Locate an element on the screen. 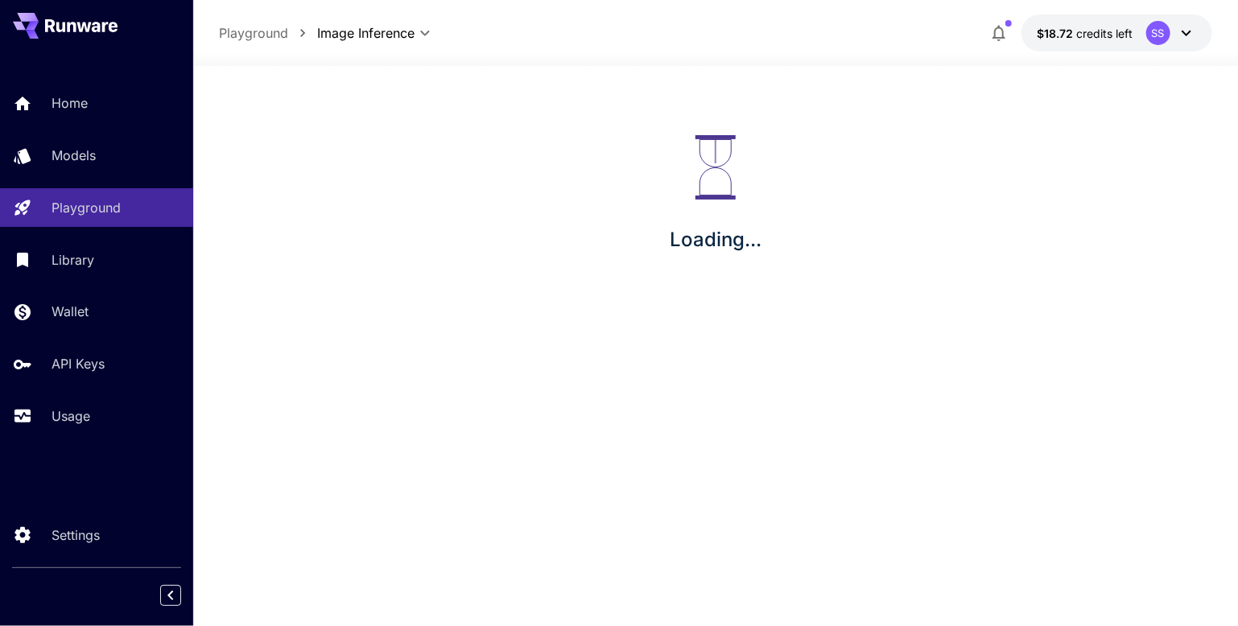  span: $18.72 is located at coordinates (1057, 33).